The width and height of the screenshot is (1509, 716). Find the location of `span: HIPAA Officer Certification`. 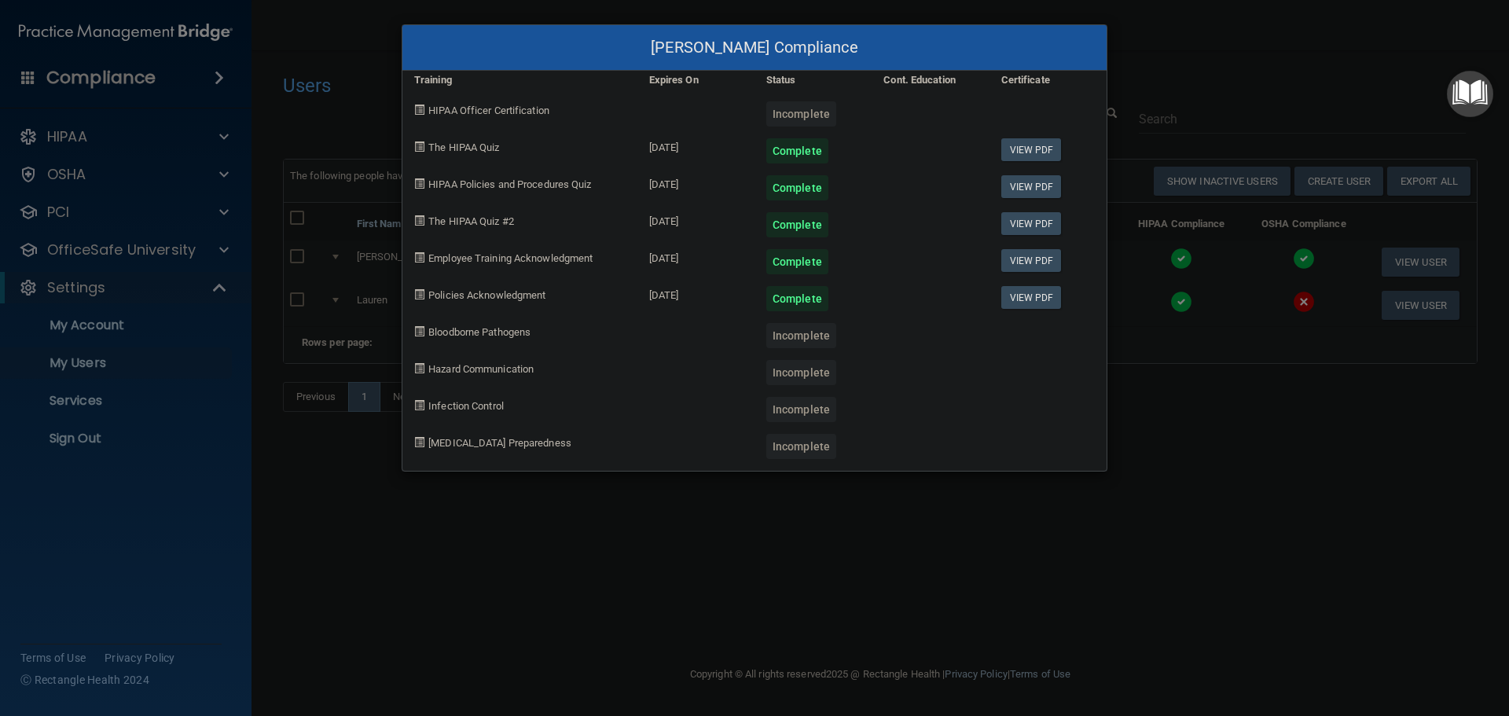

span: HIPAA Officer Certification is located at coordinates (489, 110).